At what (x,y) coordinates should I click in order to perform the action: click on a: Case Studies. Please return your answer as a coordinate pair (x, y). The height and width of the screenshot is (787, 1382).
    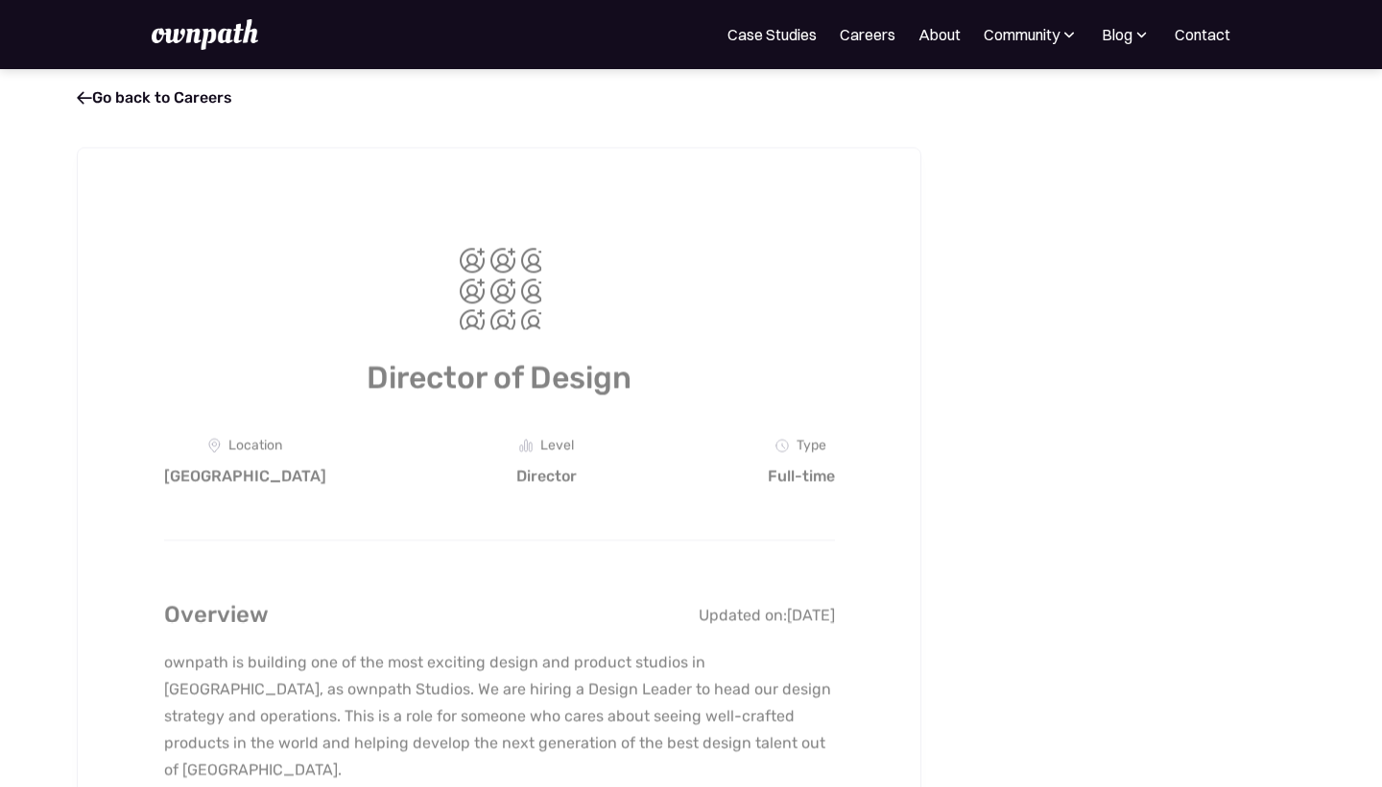
    Looking at the image, I should click on (771, 35).